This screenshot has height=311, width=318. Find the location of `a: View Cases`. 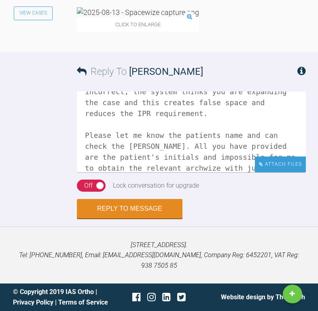

a: View Cases is located at coordinates (33, 13).